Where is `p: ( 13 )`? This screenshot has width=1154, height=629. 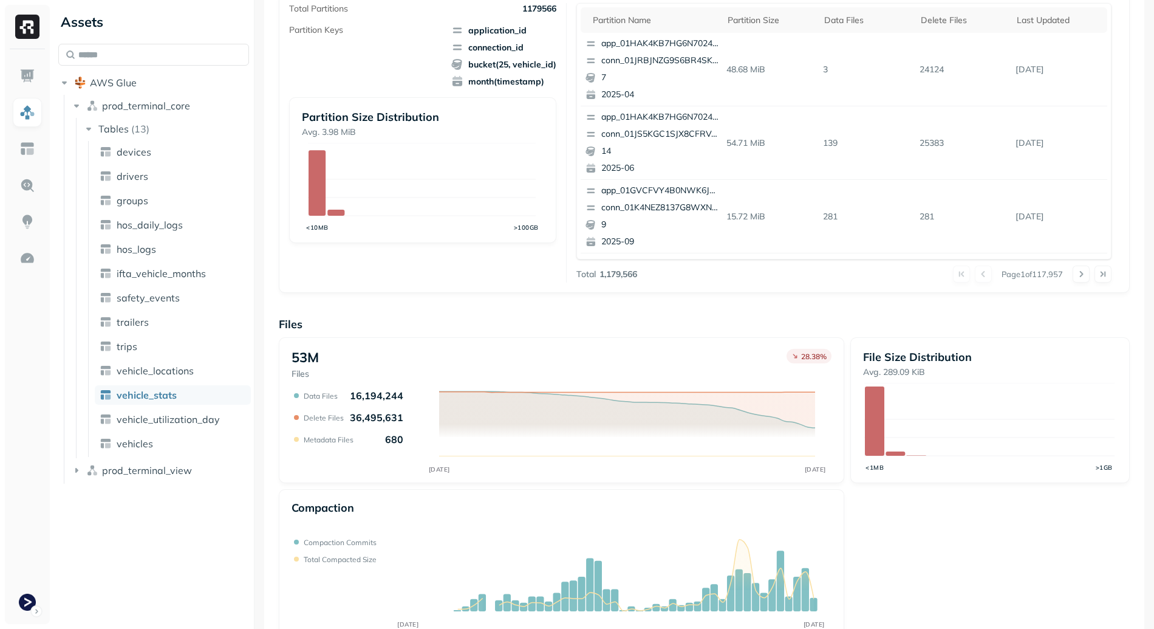
p: ( 13 ) is located at coordinates (140, 129).